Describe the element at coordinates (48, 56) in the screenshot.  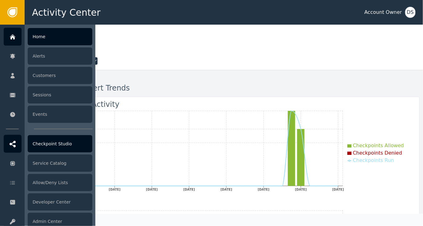
I see `a: Alerts` at that location.